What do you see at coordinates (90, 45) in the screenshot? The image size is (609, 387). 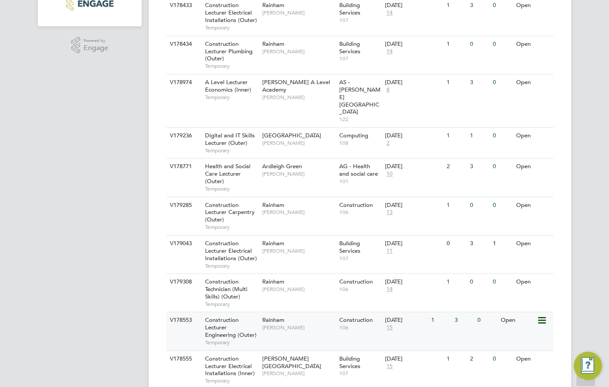 I see `a: Powered byEngage` at bounding box center [90, 45].